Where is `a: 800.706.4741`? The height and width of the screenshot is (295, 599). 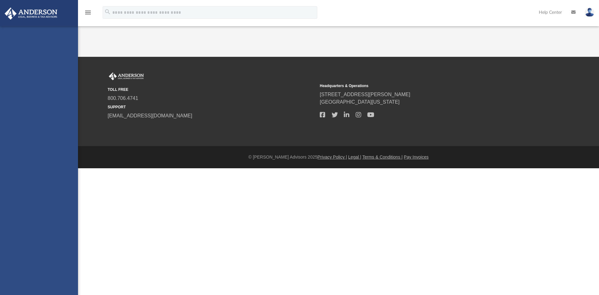
a: 800.706.4741 is located at coordinates (123, 98).